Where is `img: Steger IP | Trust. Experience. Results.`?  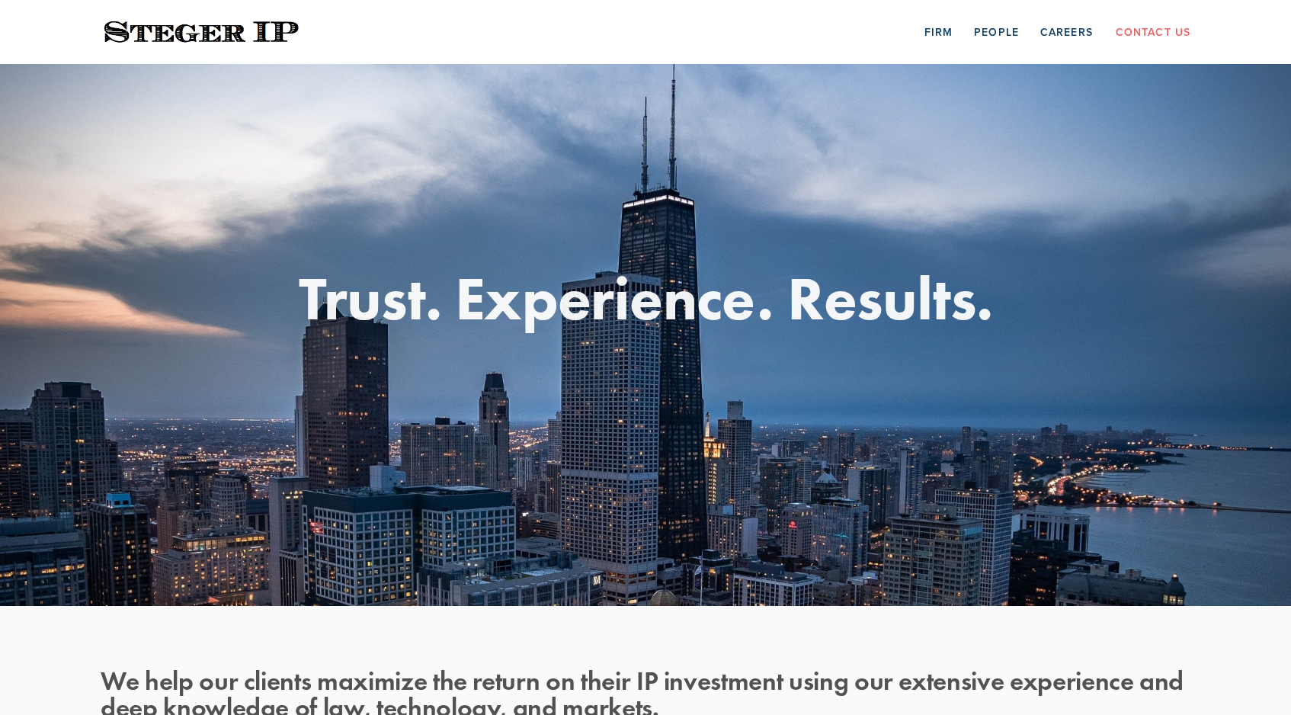 img: Steger IP | Trust. Experience. Results. is located at coordinates (201, 32).